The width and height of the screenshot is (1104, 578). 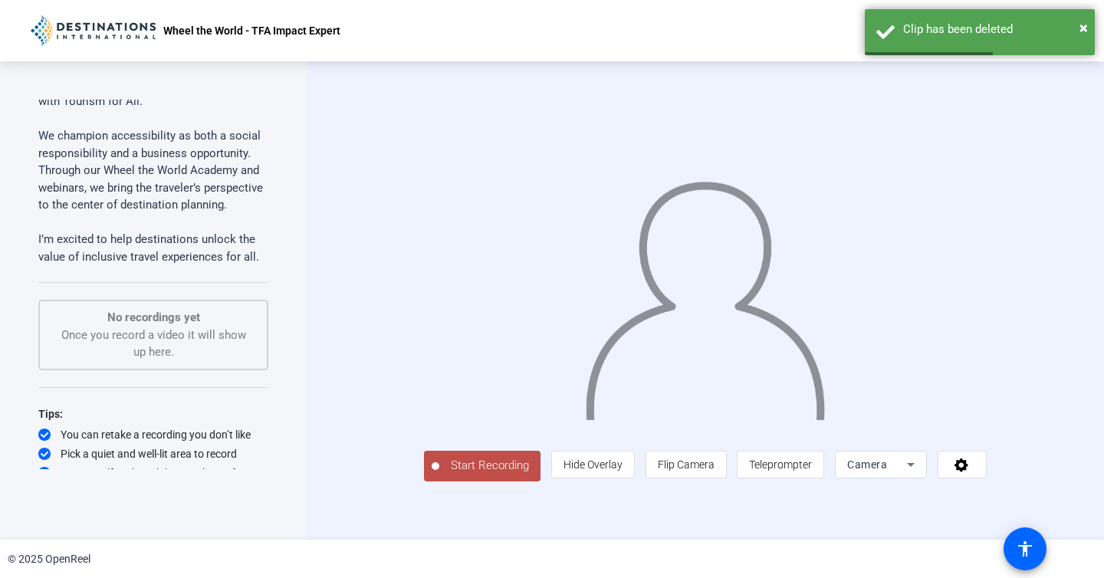 I want to click on p: Wheel the World - TFA Impact Expert, so click(x=252, y=31).